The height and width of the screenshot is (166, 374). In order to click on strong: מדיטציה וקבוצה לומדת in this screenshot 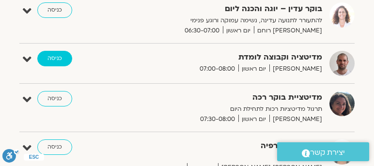, I will do `click(237, 57)`.